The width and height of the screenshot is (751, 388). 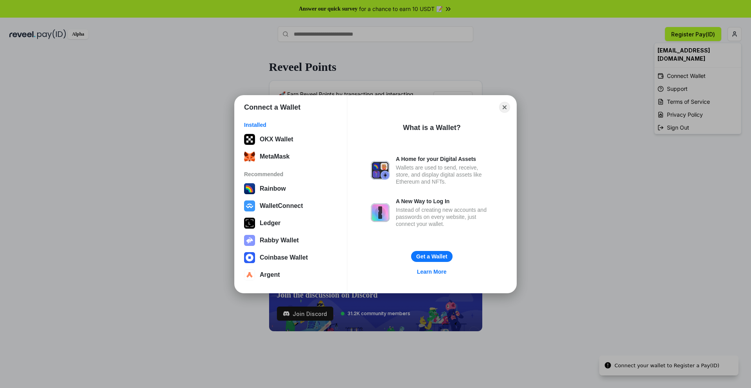 What do you see at coordinates (432, 256) in the screenshot?
I see `button: Get a Wallet` at bounding box center [432, 256].